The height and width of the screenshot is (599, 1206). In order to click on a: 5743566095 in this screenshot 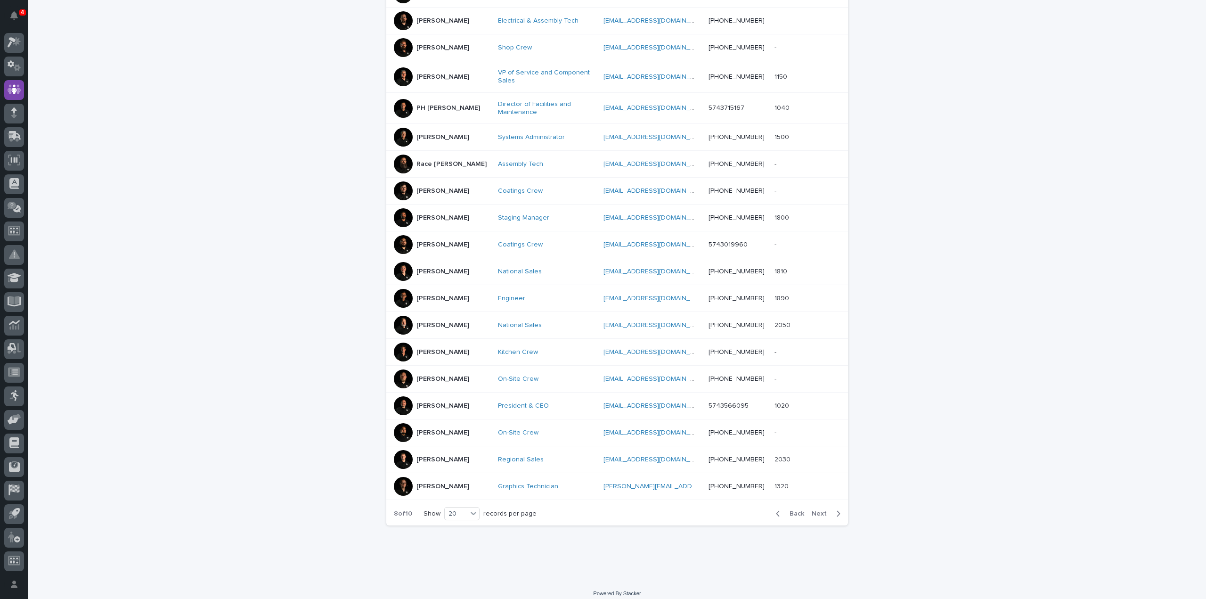, I will do `click(728, 406)`.